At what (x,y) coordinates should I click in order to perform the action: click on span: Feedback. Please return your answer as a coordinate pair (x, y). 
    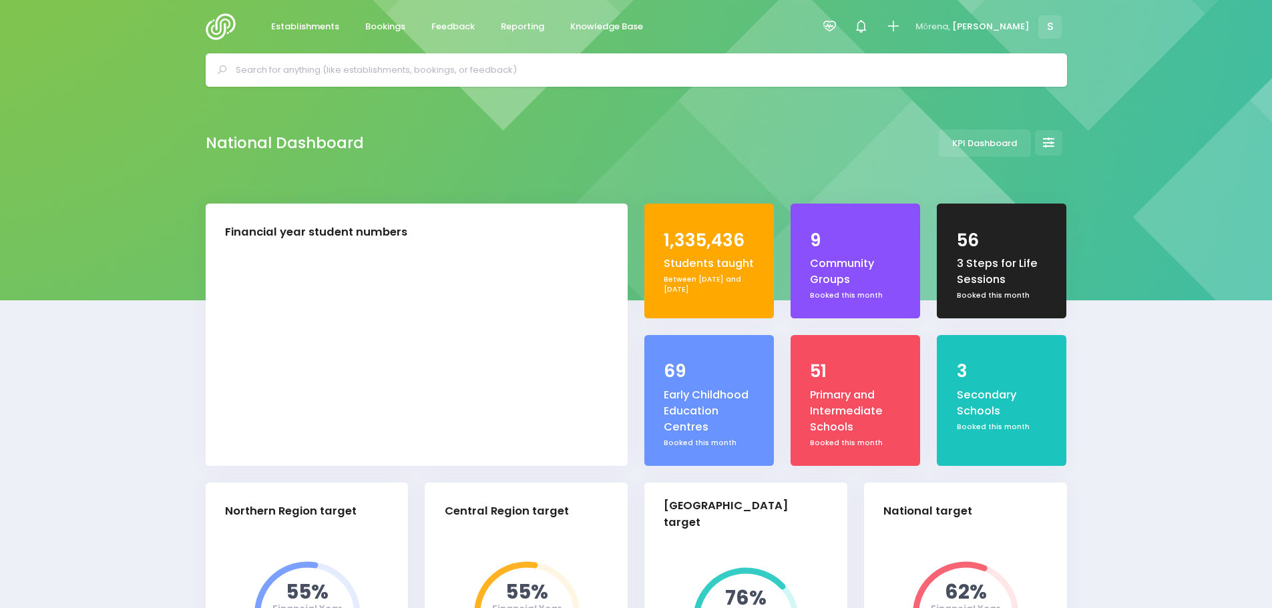
    Looking at the image, I should click on (453, 27).